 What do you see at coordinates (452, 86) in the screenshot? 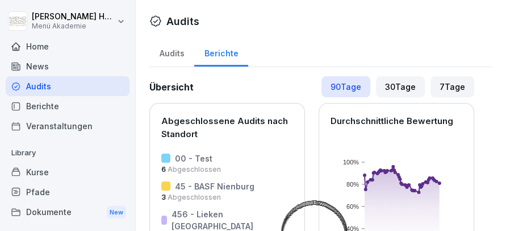
I see `div: 7 Tage` at bounding box center [452, 86].